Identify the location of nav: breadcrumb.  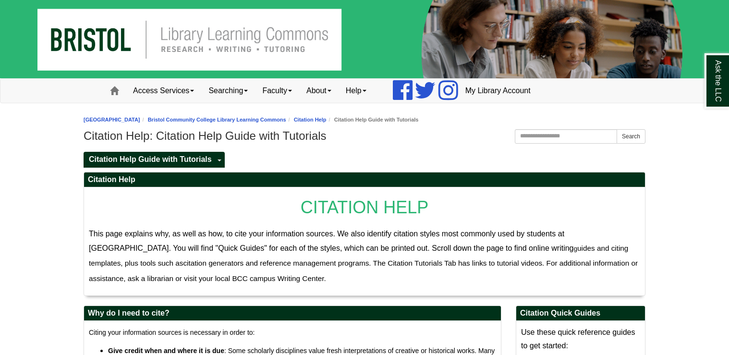
(365, 120).